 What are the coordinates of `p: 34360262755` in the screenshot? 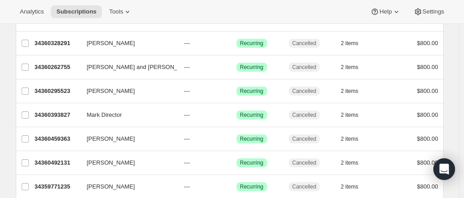 It's located at (57, 67).